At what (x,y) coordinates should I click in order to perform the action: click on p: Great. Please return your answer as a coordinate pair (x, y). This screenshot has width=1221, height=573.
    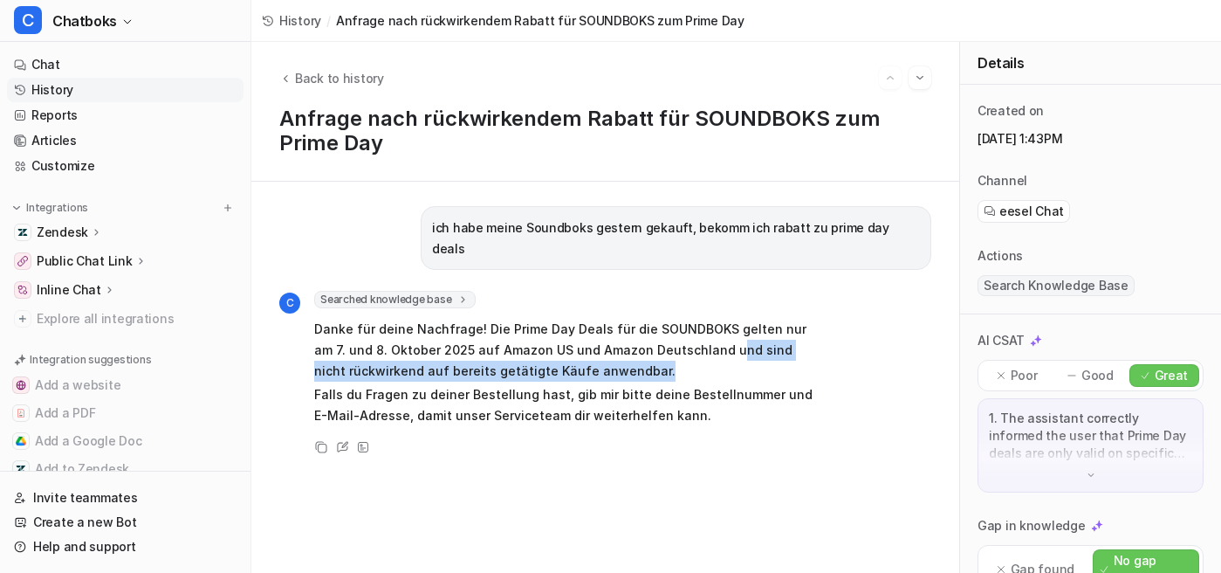
    Looking at the image, I should click on (1171, 375).